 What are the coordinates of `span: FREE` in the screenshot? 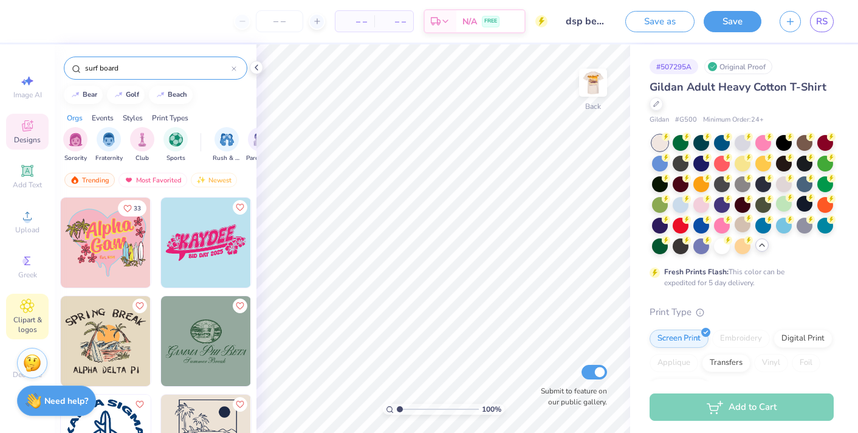 It's located at (490, 21).